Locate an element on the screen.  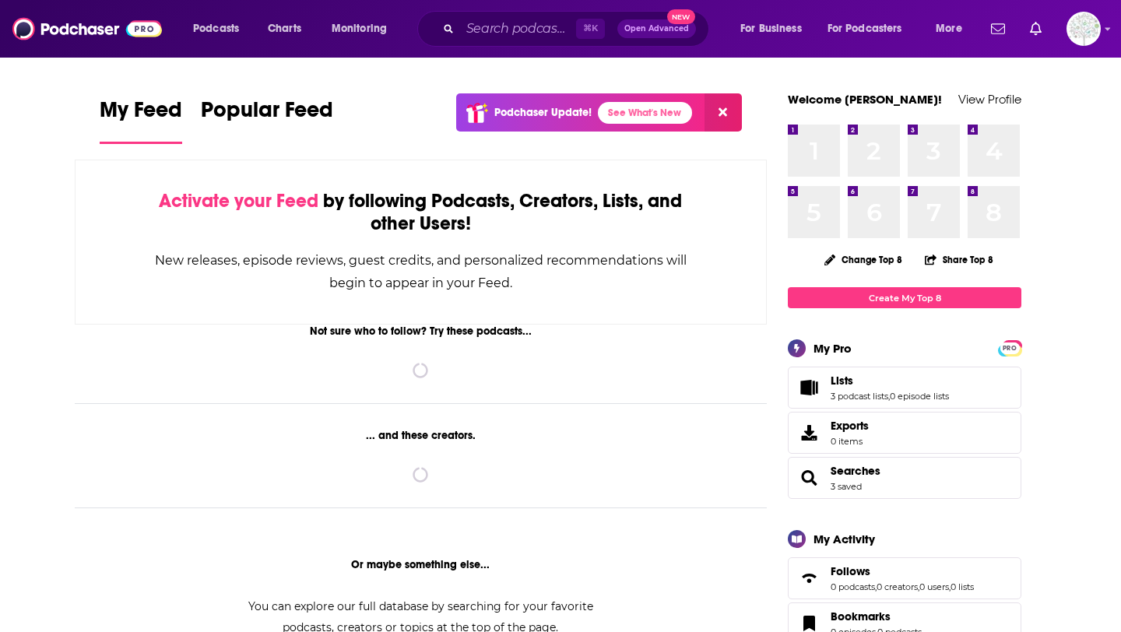
a: Popular Feed is located at coordinates (267, 120).